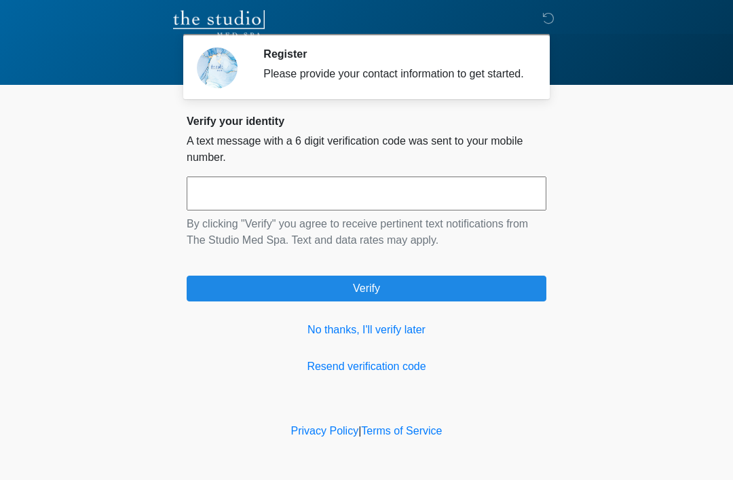 The width and height of the screenshot is (733, 480). Describe the element at coordinates (394, 74) in the screenshot. I see `div: Please provide your contact information to get started.` at that location.